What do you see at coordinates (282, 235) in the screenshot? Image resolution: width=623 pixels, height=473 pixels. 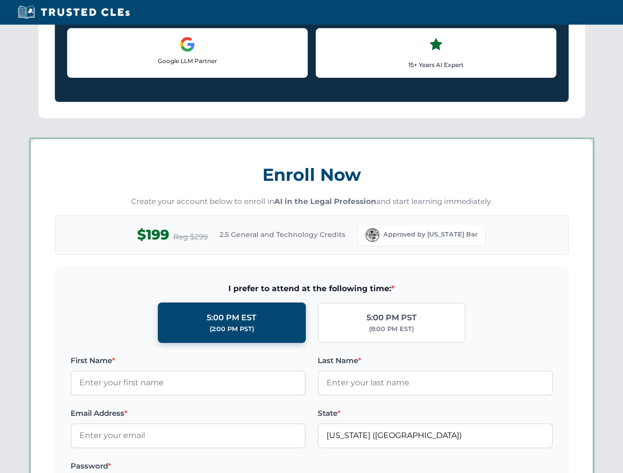 I see `span: 2.5 General and Technology Credits` at bounding box center [282, 235].